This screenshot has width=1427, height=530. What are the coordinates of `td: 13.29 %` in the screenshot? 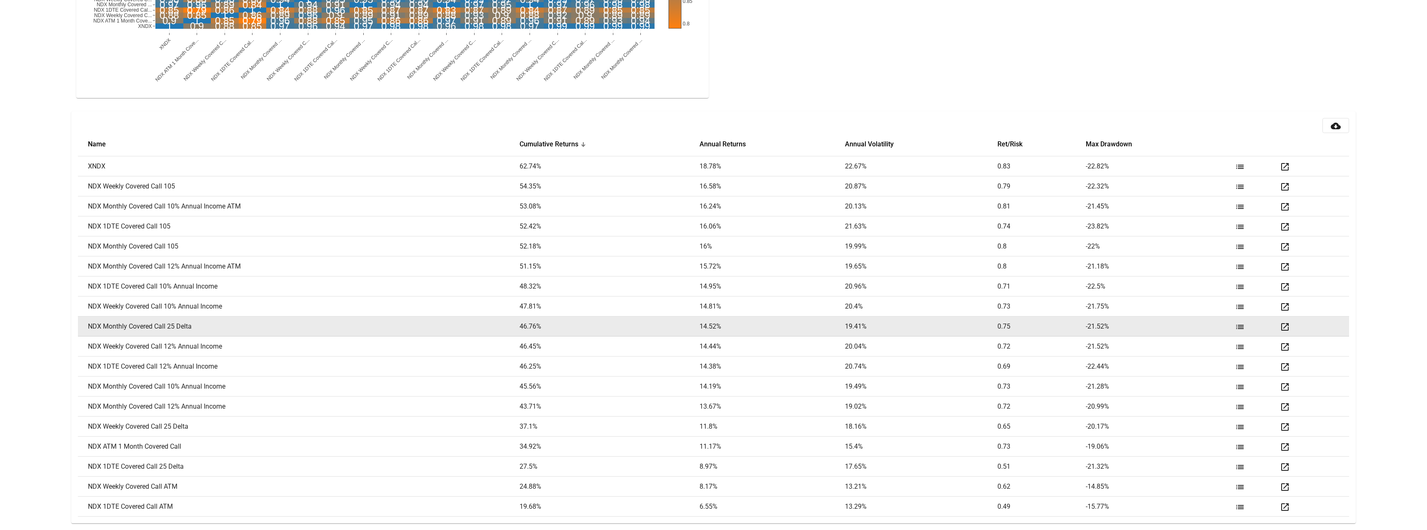 It's located at (921, 506).